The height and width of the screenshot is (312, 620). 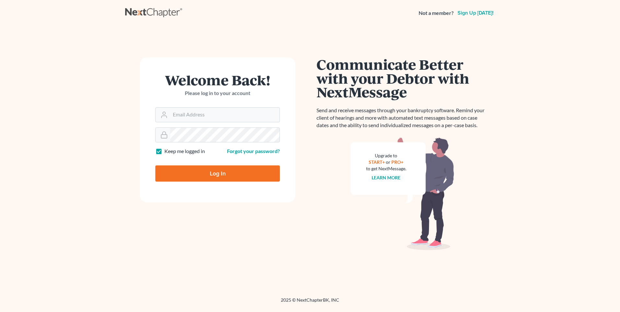 What do you see at coordinates (310, 302) in the screenshot?
I see `div: 2025 © NextChapterBK, INC` at bounding box center [310, 302].